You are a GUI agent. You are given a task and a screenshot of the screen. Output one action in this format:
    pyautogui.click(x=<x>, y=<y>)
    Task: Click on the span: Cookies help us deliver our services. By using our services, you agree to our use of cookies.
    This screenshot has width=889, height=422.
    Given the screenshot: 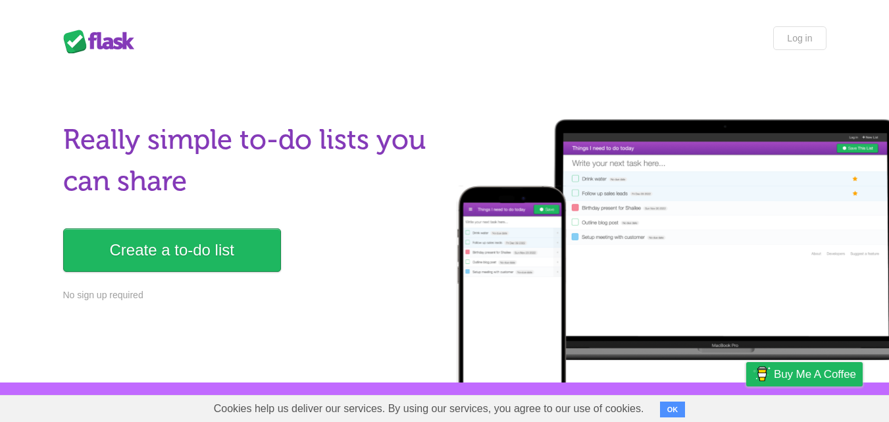 What is the action you would take?
    pyautogui.click(x=429, y=409)
    